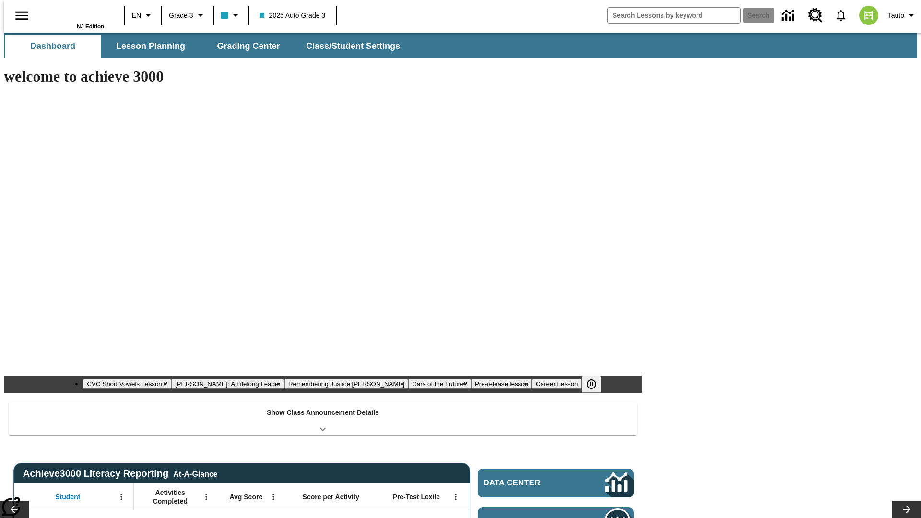  What do you see at coordinates (596, 384) in the screenshot?
I see `div: Pause` at bounding box center [596, 384].